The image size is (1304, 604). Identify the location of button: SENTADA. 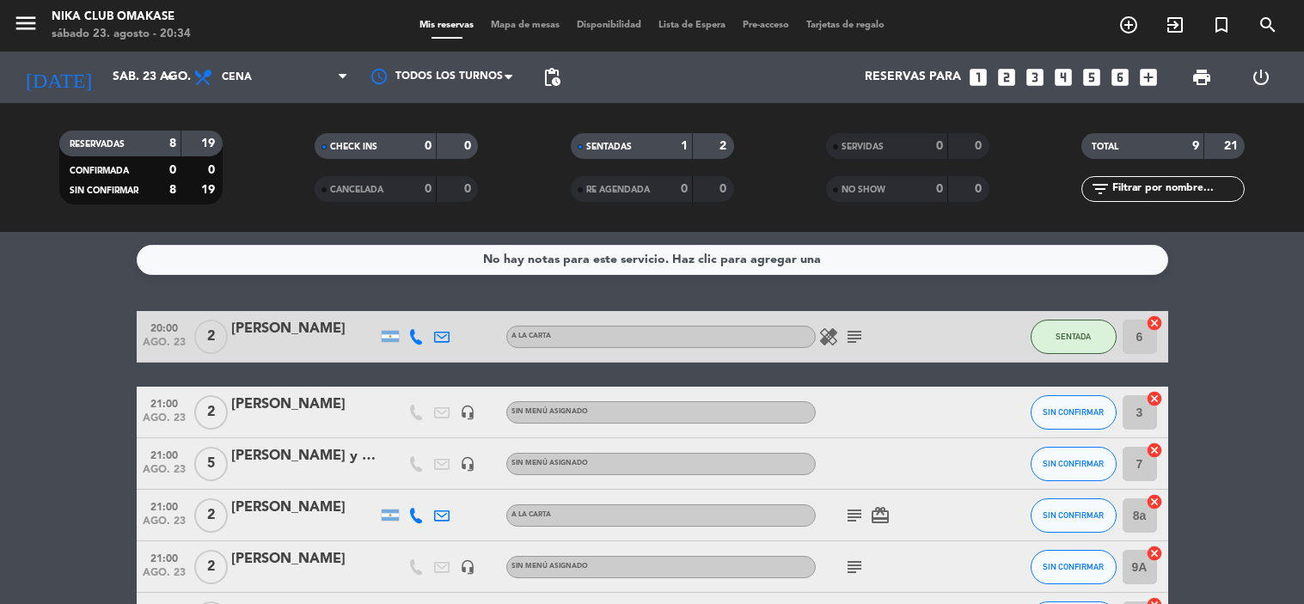
(1074, 337).